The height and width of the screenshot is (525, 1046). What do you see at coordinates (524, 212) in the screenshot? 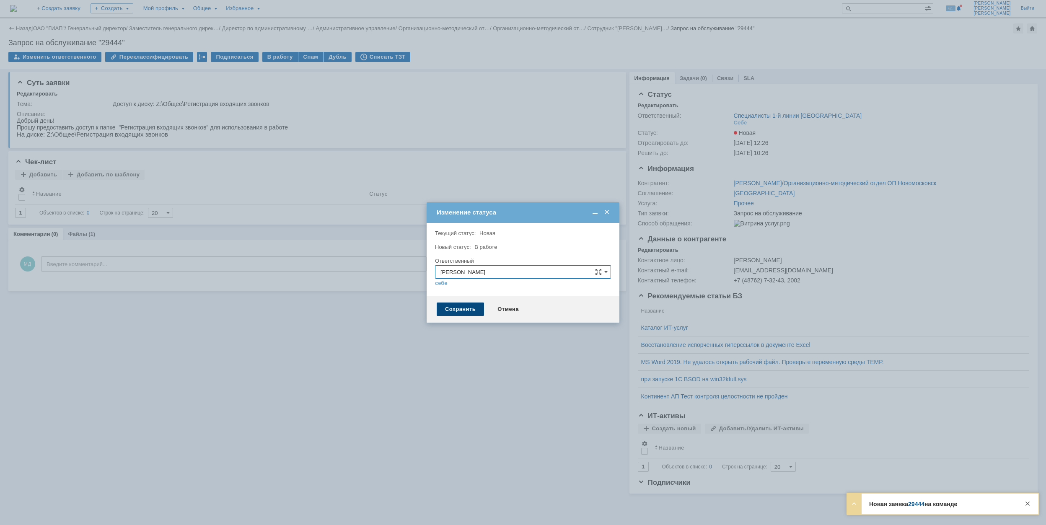
I see `div: Изменение статуса` at bounding box center [524, 212].